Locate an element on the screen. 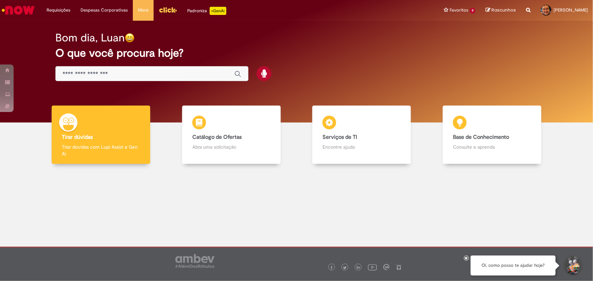 The image size is (593, 281). b: Serviços de TI is located at coordinates (340, 137).